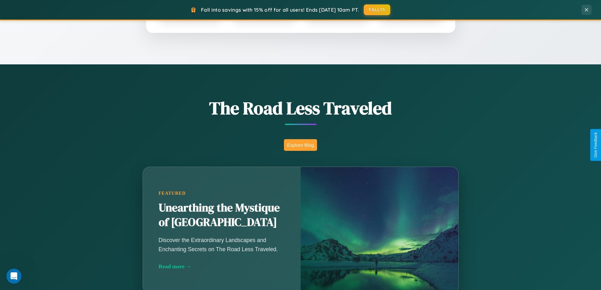  Describe the element at coordinates (222, 193) in the screenshot. I see `div: Featured` at that location.